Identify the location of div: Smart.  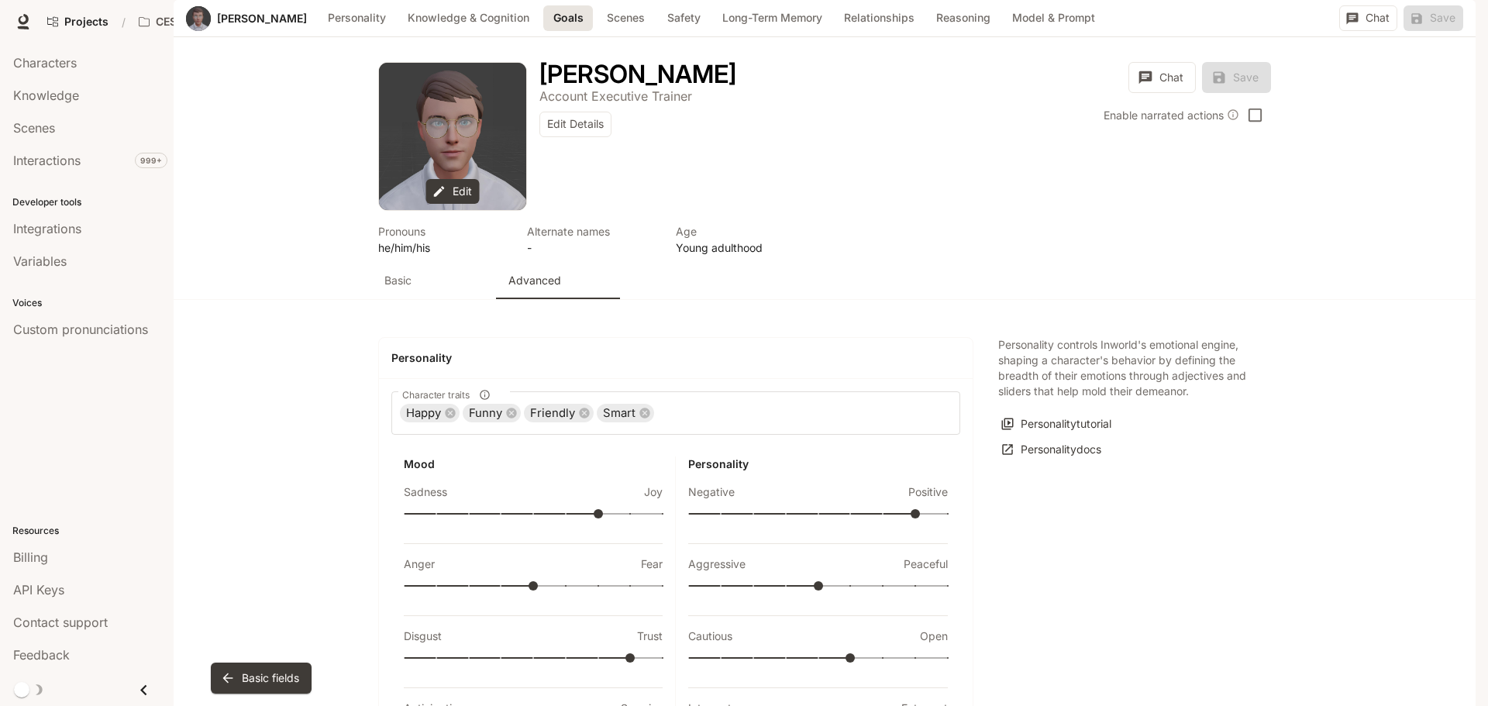
(625, 413).